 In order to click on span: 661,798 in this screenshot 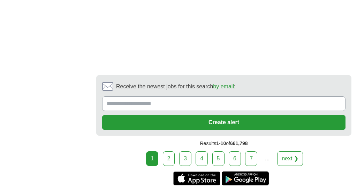, I will do `click(239, 144)`.